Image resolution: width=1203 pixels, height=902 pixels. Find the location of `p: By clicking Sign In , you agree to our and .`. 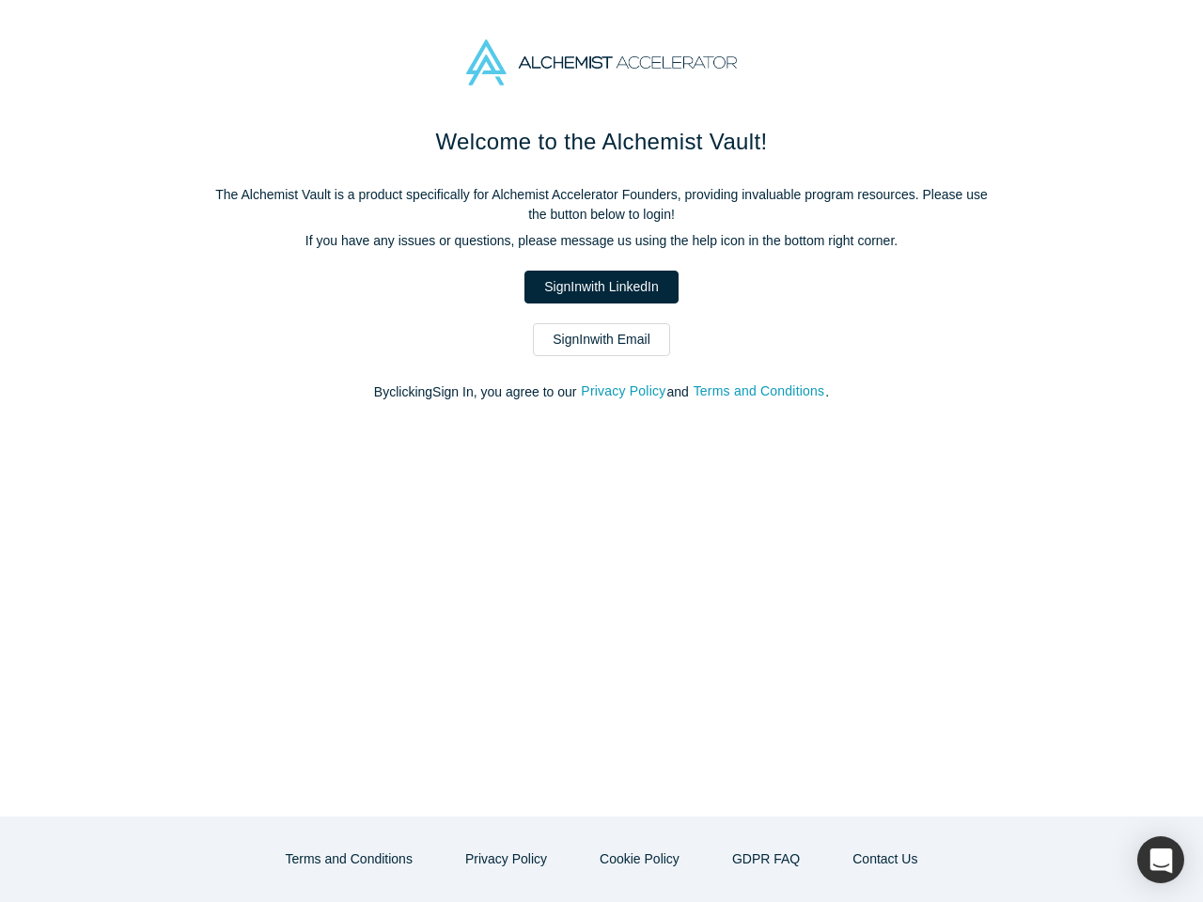

p: By clicking Sign In , you agree to our and . is located at coordinates (602, 392).